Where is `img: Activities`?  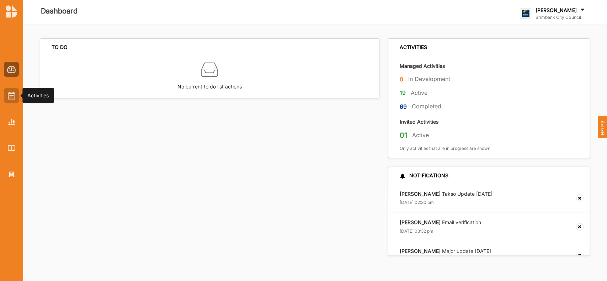 img: Activities is located at coordinates (11, 96).